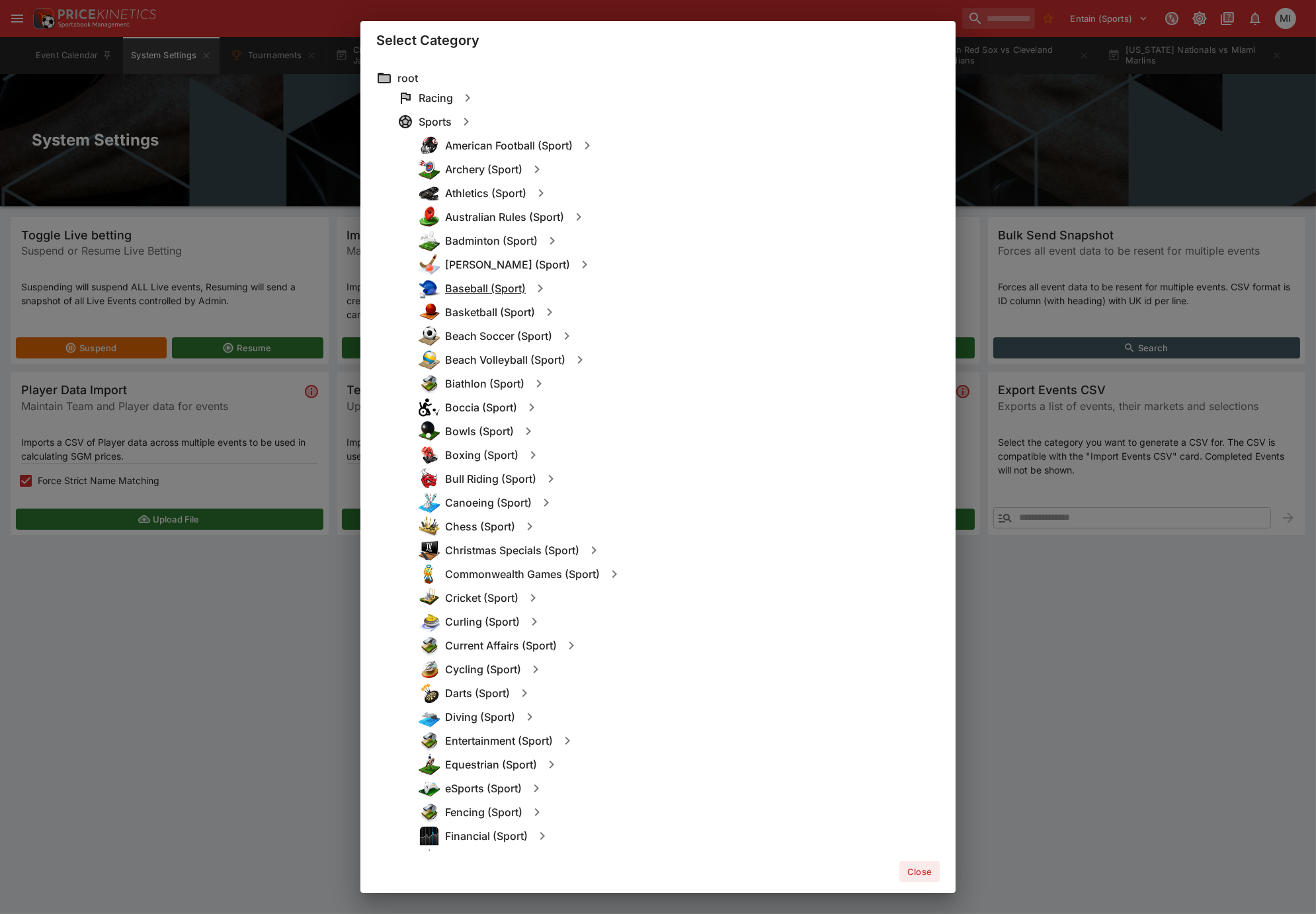  I want to click on img: financial.png, so click(430, 836).